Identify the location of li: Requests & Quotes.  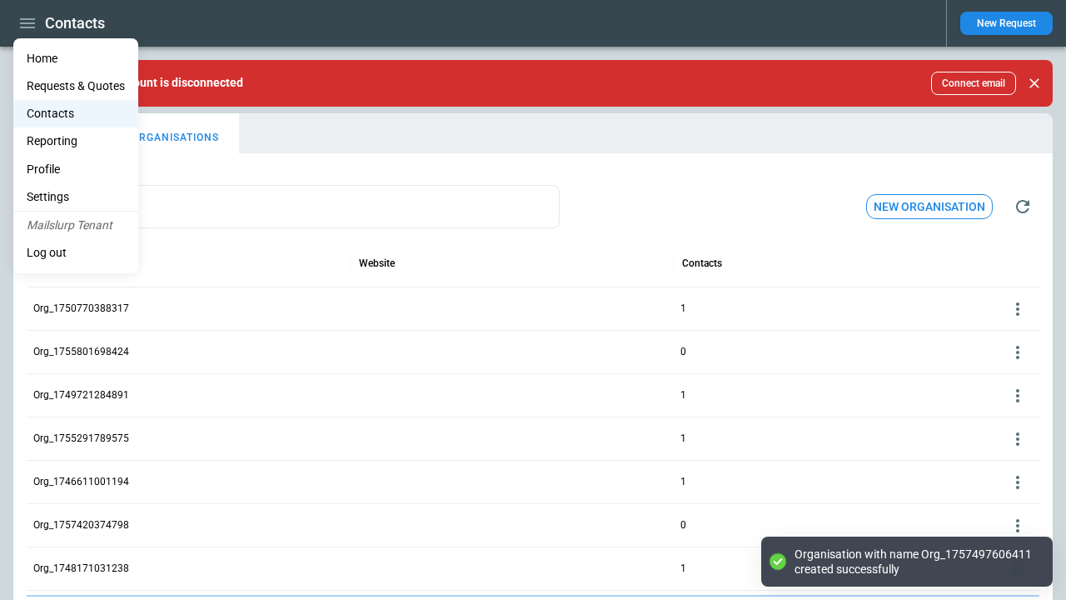
(76, 86).